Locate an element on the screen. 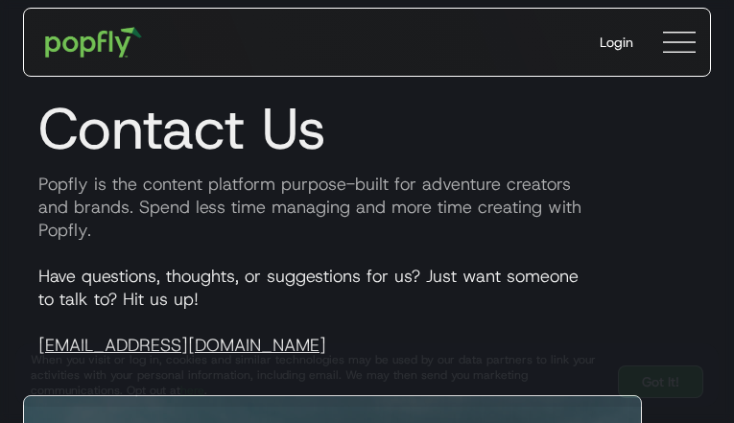 The image size is (734, 423). a: home is located at coordinates (93, 42).